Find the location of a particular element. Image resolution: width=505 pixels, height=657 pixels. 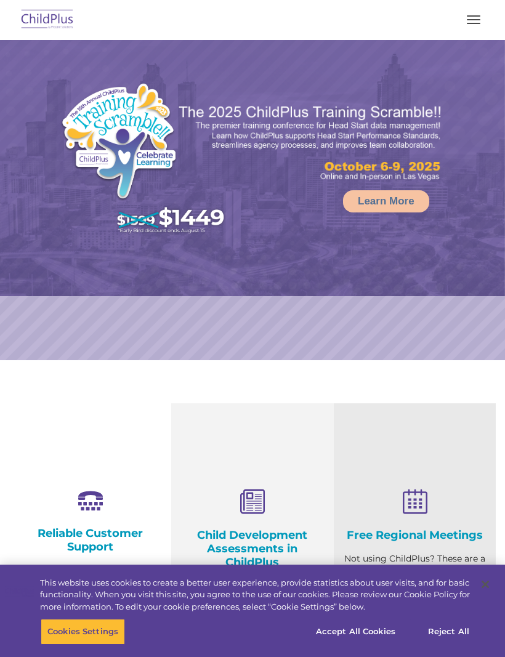

button: Accept All Cookies is located at coordinates (355, 632).